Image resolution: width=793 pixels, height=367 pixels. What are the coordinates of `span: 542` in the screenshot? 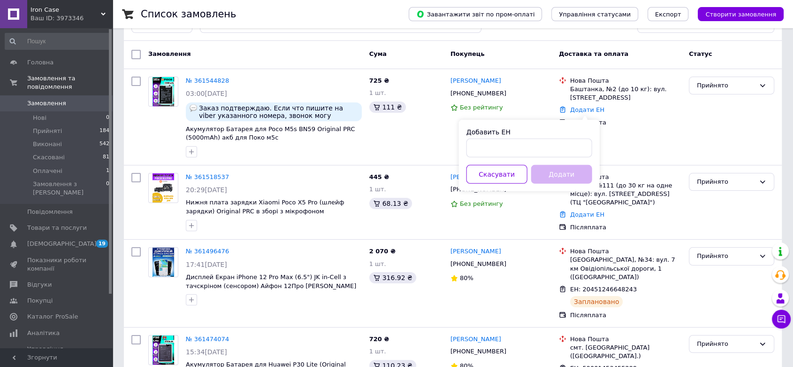 It's located at (104, 144).